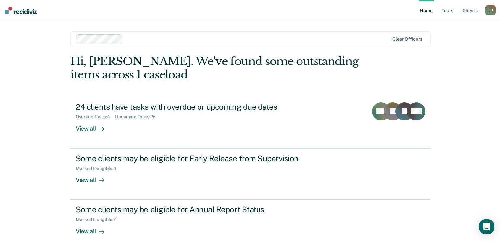 This screenshot has height=241, width=501. Describe the element at coordinates (98, 220) in the screenshot. I see `div: Marked Ineligible : 7` at that location.